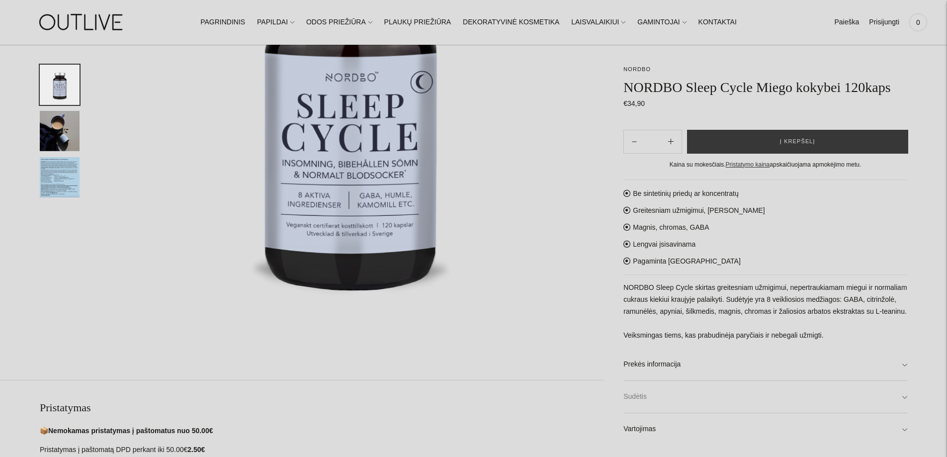 The image size is (947, 457). What do you see at coordinates (662, 22) in the screenshot?
I see `a: GAMINTOJAI` at bounding box center [662, 22].